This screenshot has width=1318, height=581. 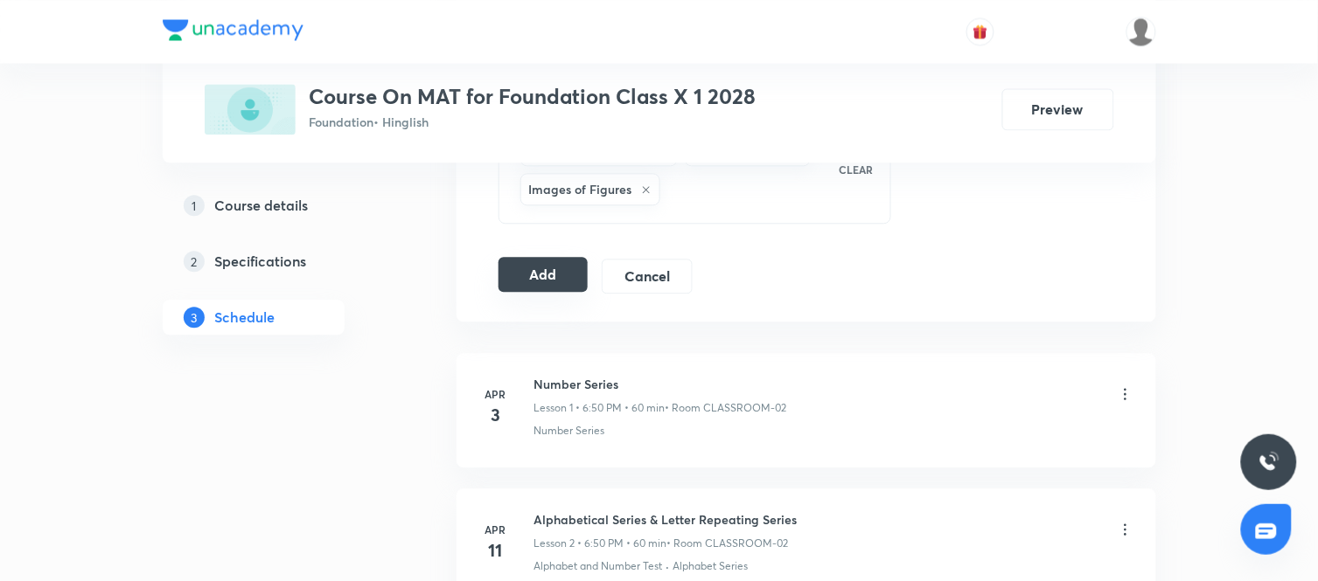 I want to click on h3: Course On MAT for Foundation Class X 1 2028, so click(x=532, y=96).